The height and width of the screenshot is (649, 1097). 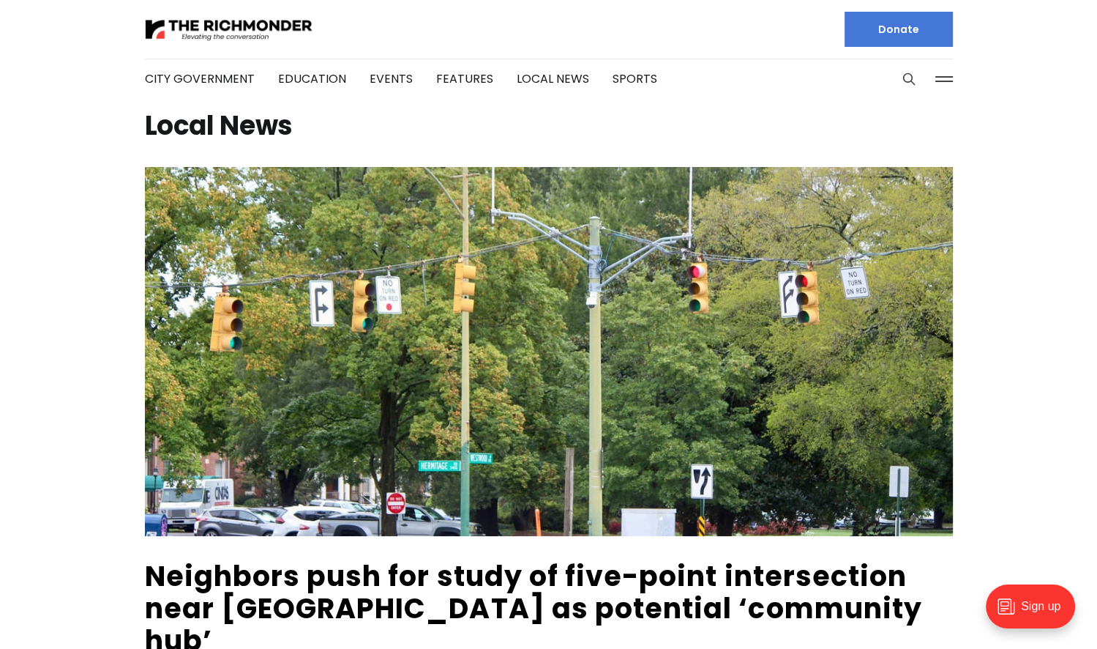 What do you see at coordinates (635, 78) in the screenshot?
I see `a: Sports` at bounding box center [635, 78].